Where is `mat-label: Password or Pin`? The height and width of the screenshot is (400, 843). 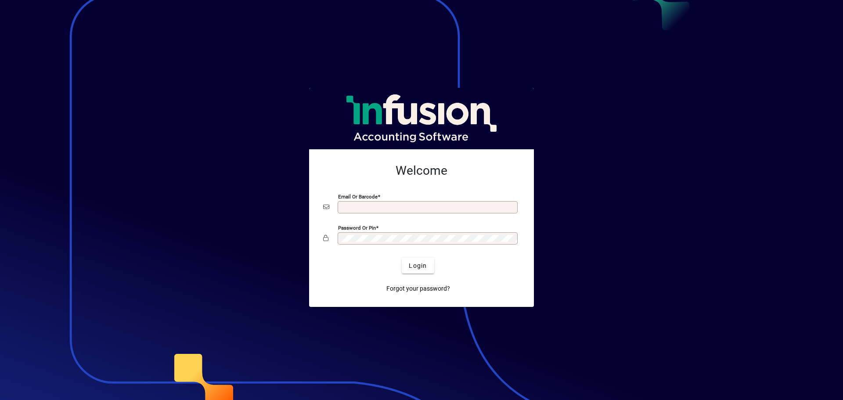 mat-label: Password or Pin is located at coordinates (357, 228).